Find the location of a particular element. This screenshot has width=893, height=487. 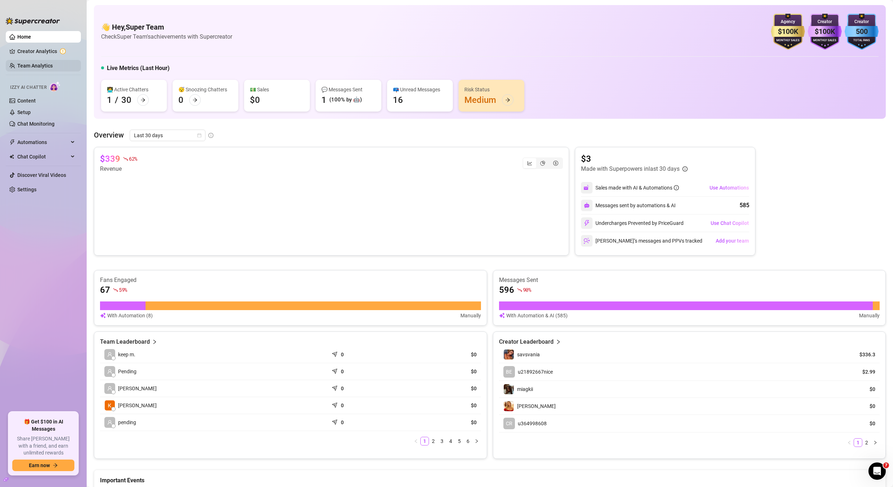

div: Important Events is located at coordinates (490, 477).